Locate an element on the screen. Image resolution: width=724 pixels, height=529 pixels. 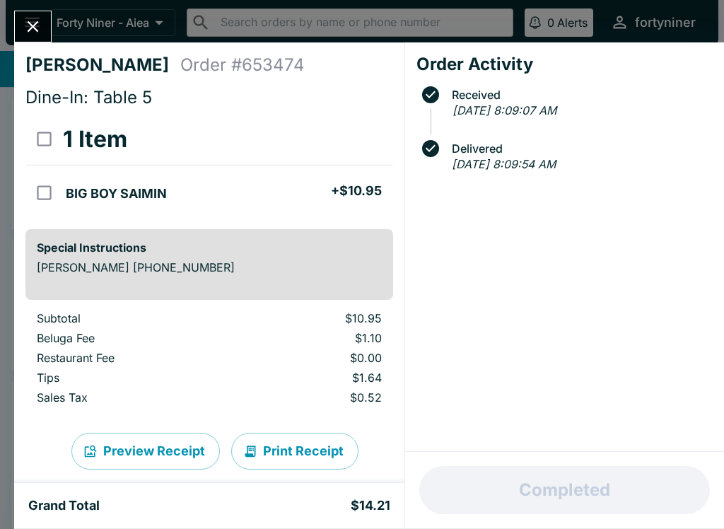
button: Preview Receipt is located at coordinates (146, 451).